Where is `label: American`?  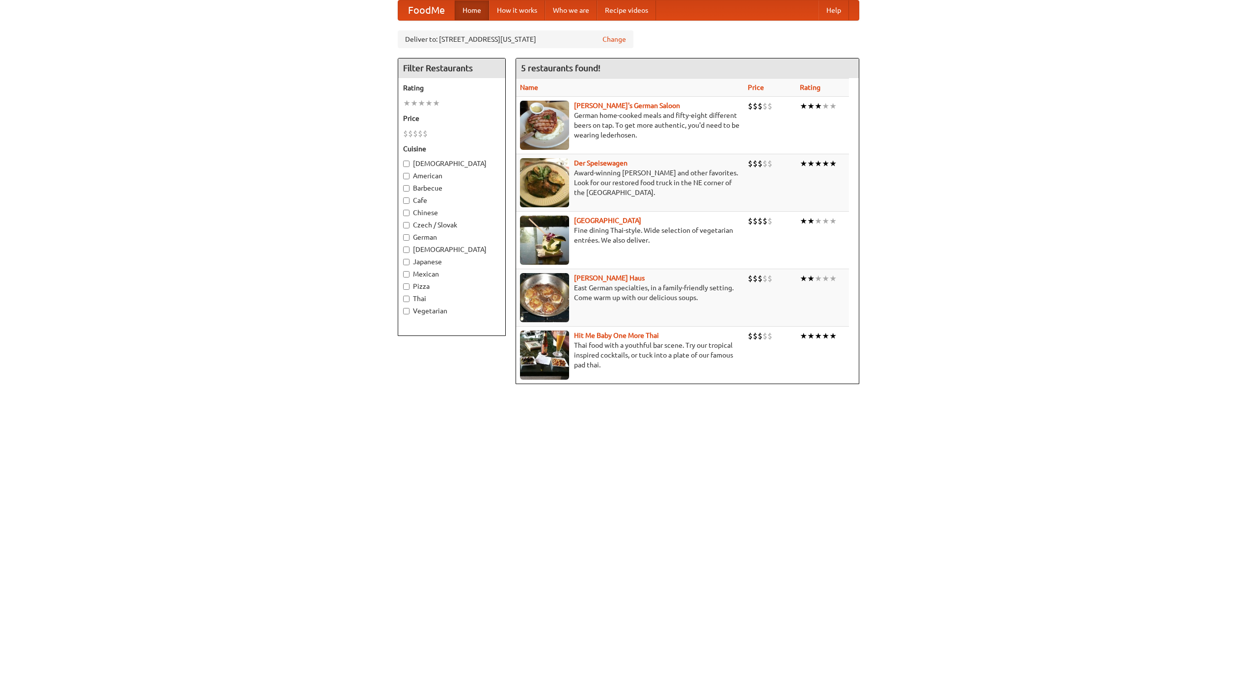
label: American is located at coordinates (452, 176).